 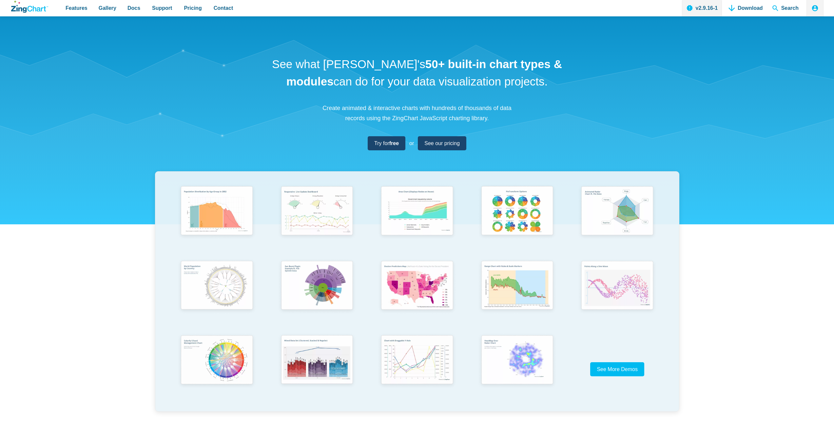 What do you see at coordinates (417, 113) in the screenshot?
I see `p: Create animated & interactive charts with hundreds of thousands of data records using the ZingCha...` at bounding box center [417, 113].